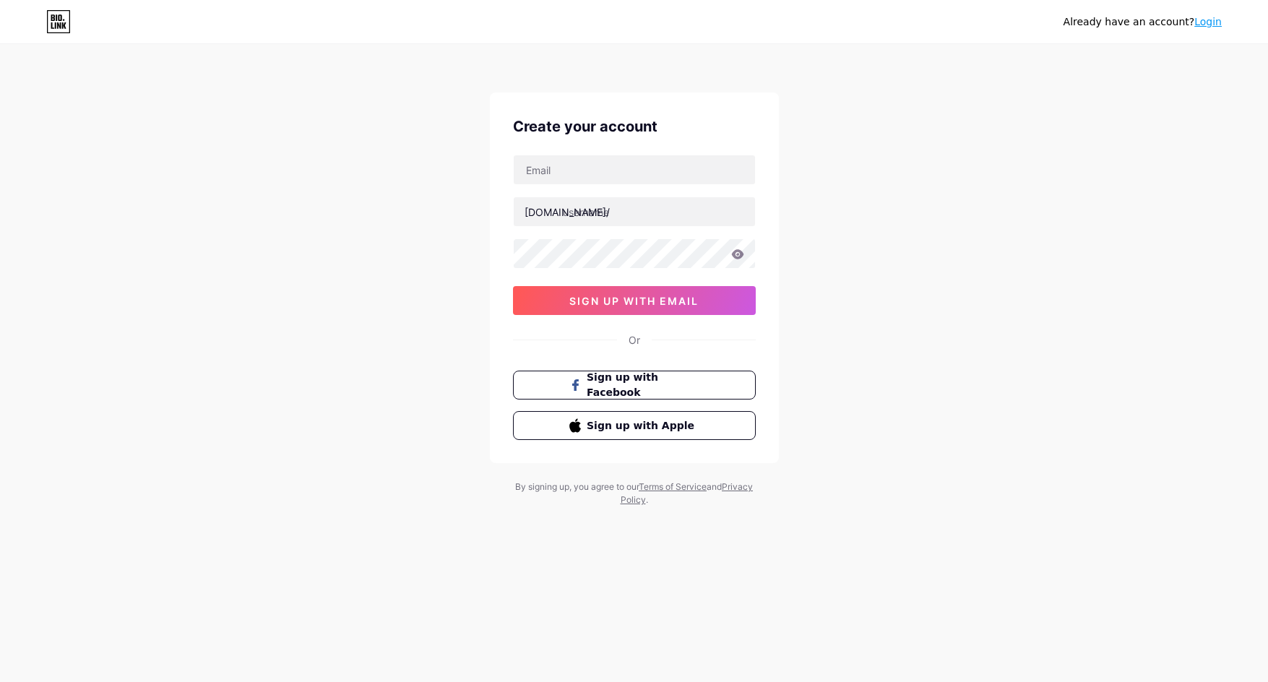 The width and height of the screenshot is (1268, 682). Describe the element at coordinates (1142, 22) in the screenshot. I see `div: Already have an account?` at that location.